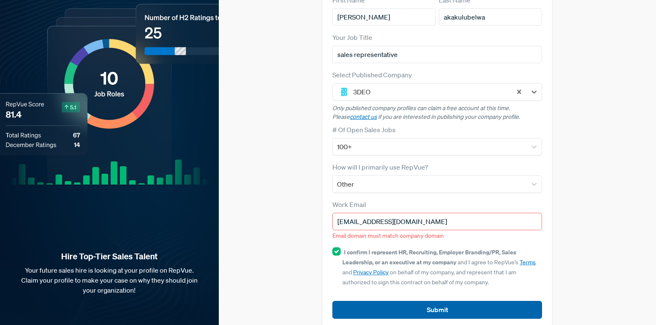 The image size is (656, 325). I want to click on input: Last Name, so click(490, 17).